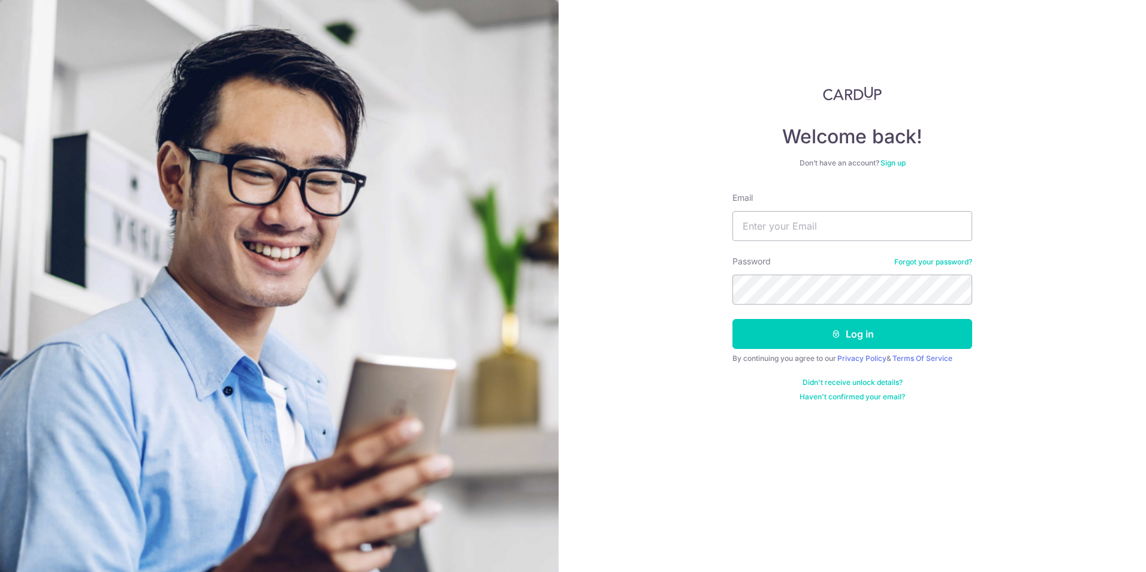  Describe the element at coordinates (852, 163) in the screenshot. I see `div: Don’t have an account?` at that location.